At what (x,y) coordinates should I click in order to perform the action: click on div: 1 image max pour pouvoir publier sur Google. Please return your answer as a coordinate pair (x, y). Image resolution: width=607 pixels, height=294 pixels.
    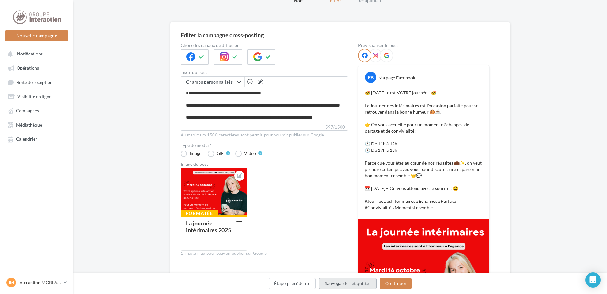
    Looking at the image, I should click on (264, 254).